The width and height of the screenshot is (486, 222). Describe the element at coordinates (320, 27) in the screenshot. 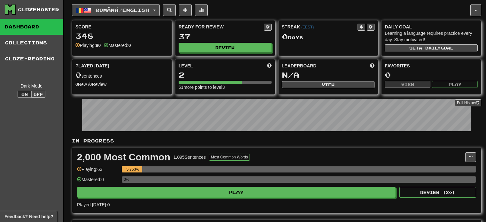

I see `div: Streak` at that location.